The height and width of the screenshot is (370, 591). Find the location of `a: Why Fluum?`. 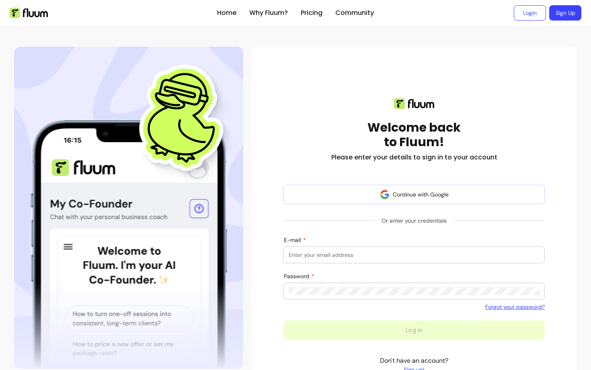

a: Why Fluum? is located at coordinates (269, 13).